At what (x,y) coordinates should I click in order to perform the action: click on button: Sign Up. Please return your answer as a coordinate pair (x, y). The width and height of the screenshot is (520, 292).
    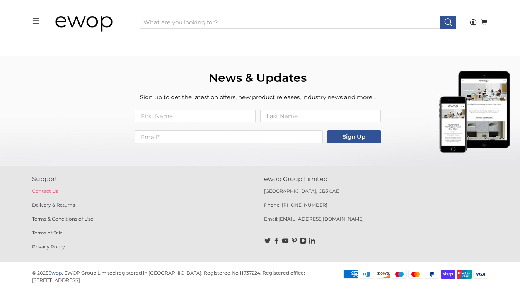
    Looking at the image, I should click on (354, 137).